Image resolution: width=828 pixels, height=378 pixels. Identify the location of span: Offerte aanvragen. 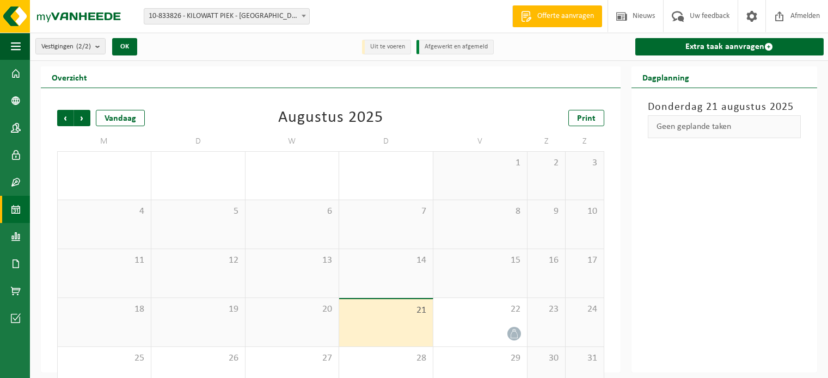
(566, 16).